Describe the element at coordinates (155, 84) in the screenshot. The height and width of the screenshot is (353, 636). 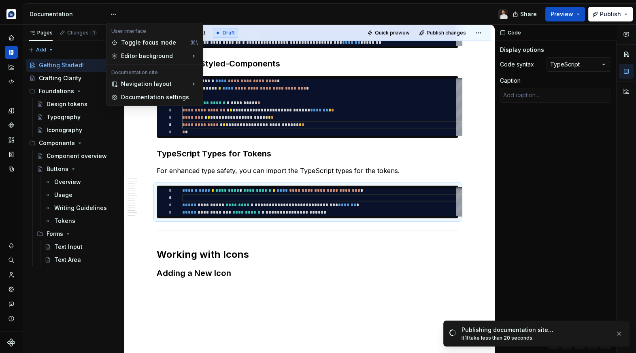
I see `div: Navigation layout` at that location.